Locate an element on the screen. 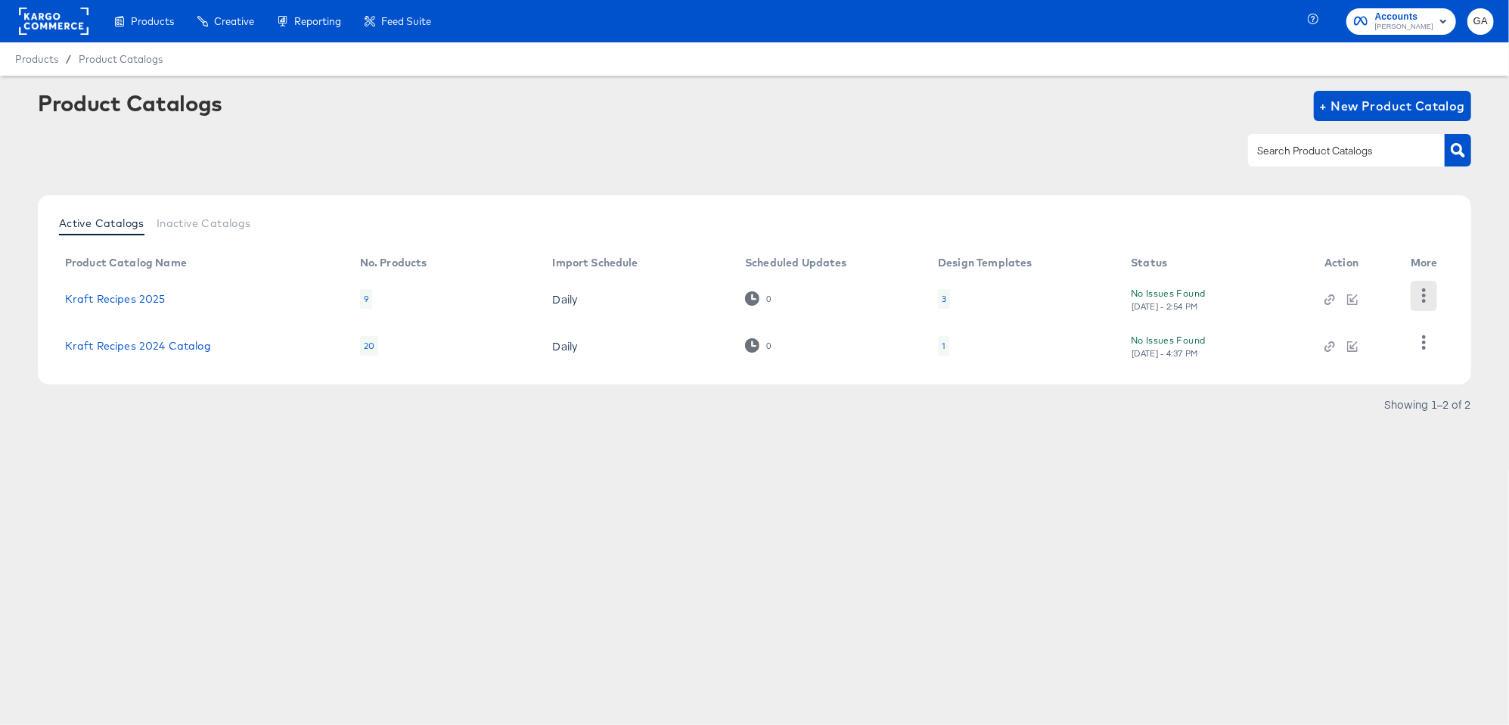 This screenshot has width=1509, height=725. button: GA is located at coordinates (1480, 21).